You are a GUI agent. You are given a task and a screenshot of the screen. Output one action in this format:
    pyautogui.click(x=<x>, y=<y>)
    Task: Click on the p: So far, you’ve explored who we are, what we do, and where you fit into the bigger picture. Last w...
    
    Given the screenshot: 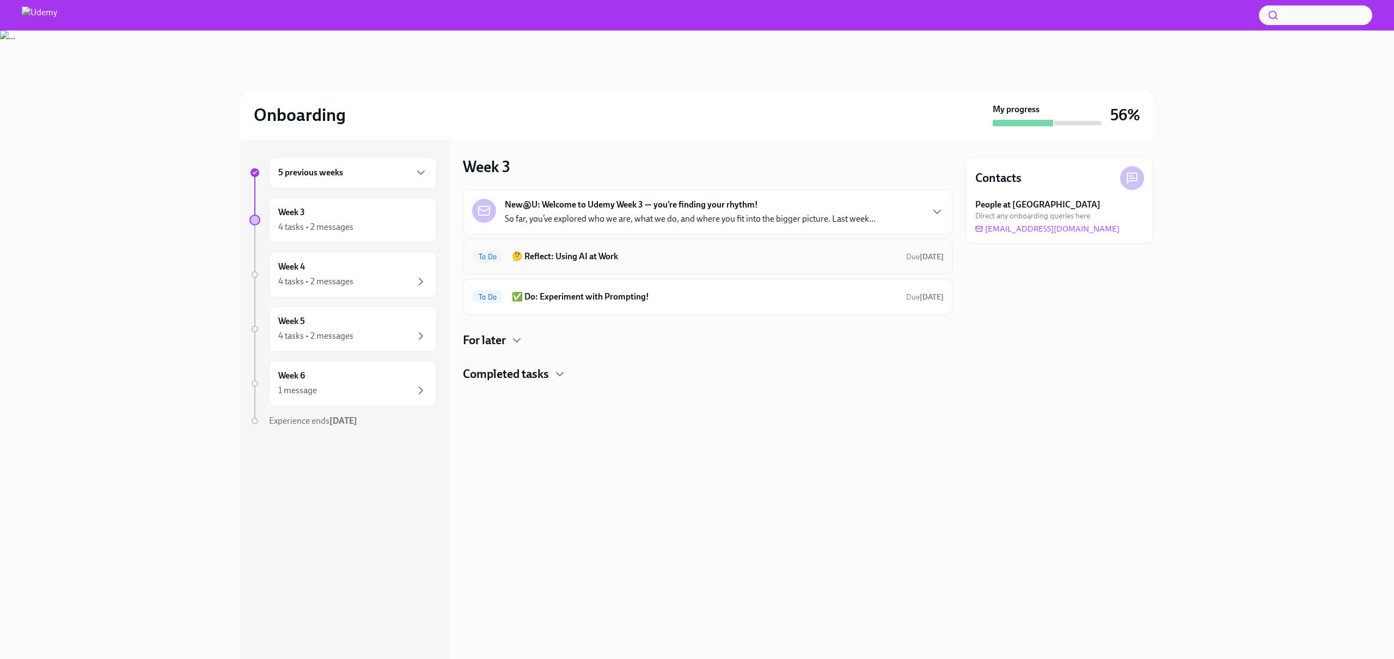 What is the action you would take?
    pyautogui.click(x=690, y=219)
    